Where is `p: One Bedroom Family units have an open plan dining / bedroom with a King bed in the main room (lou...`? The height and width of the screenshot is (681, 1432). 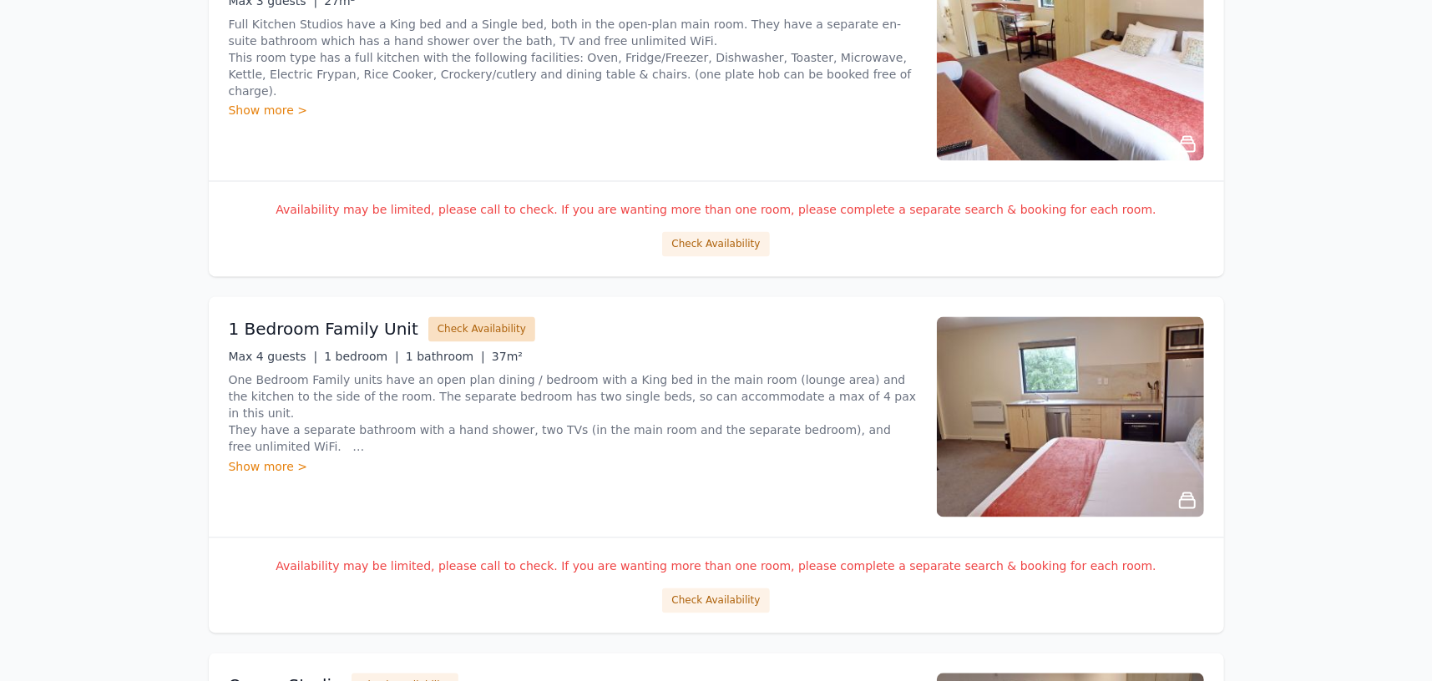
p: One Bedroom Family units have an open plan dining / bedroom with a King bed in the main room (lou... is located at coordinates (573, 414).